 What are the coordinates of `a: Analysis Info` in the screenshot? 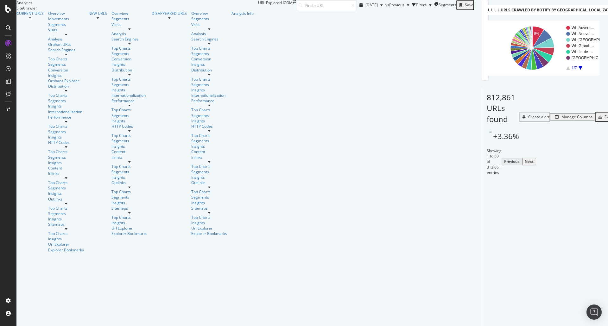 It's located at (243, 13).